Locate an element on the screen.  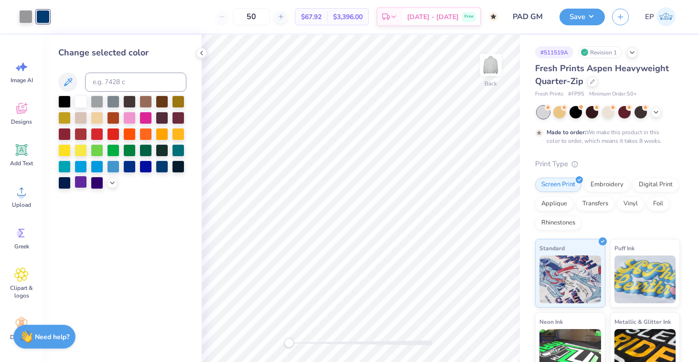
div: Back is located at coordinates (490, 84).